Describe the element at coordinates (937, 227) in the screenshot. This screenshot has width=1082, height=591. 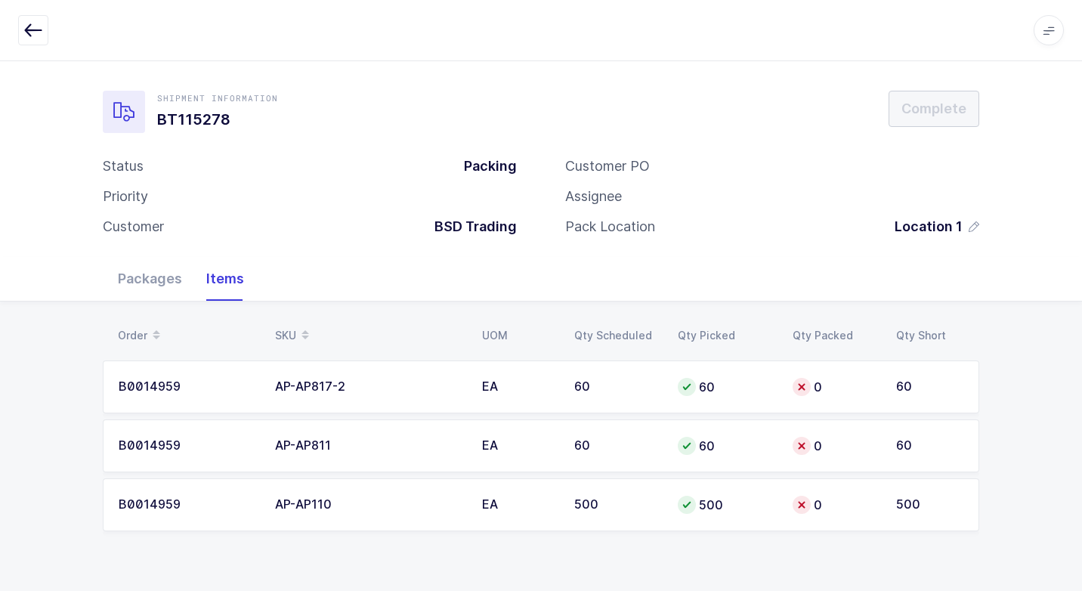
I see `button: Location 1` at that location.